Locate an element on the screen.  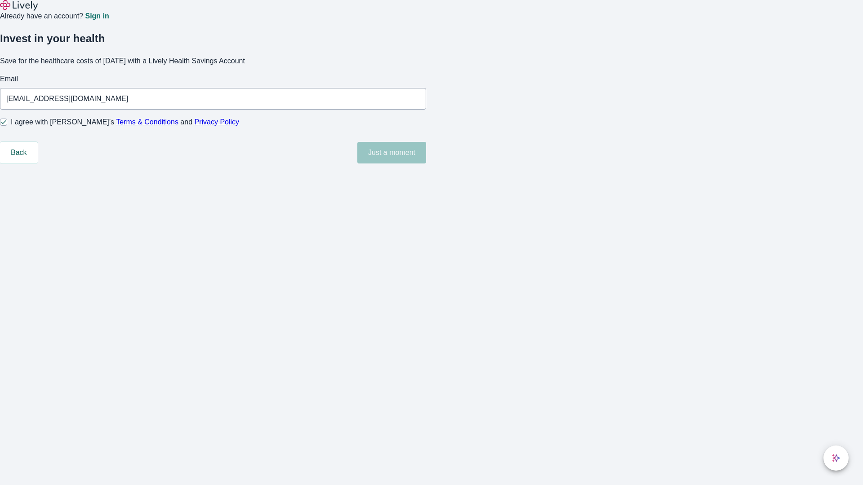
a: Terms & Conditions is located at coordinates (147, 122).